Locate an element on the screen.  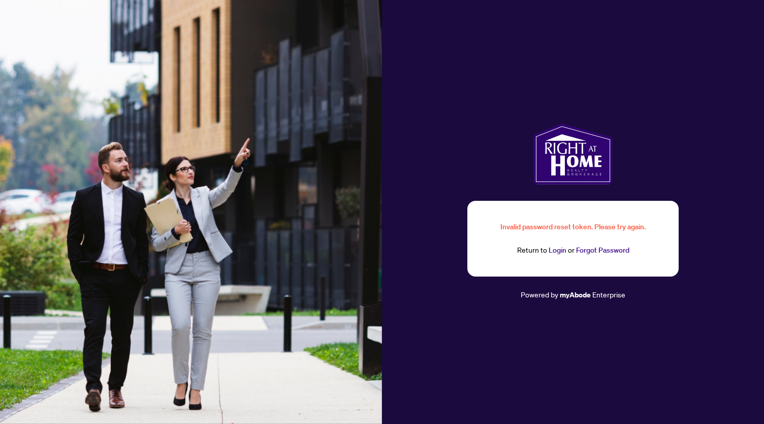
span: Enterprise is located at coordinates (609, 294).